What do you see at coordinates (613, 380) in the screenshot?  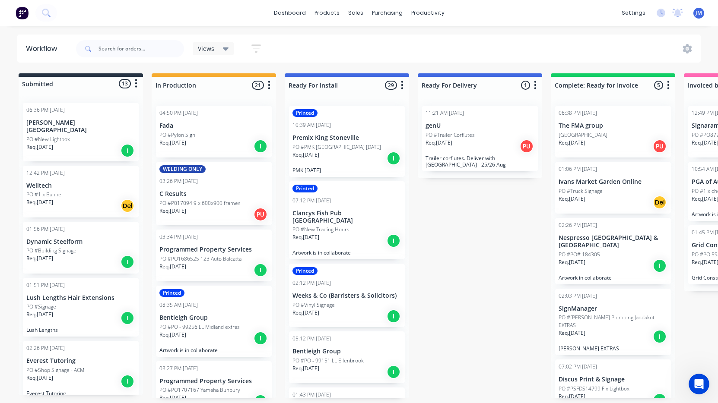 I see `p: Discus Print & Signage` at bounding box center [613, 380].